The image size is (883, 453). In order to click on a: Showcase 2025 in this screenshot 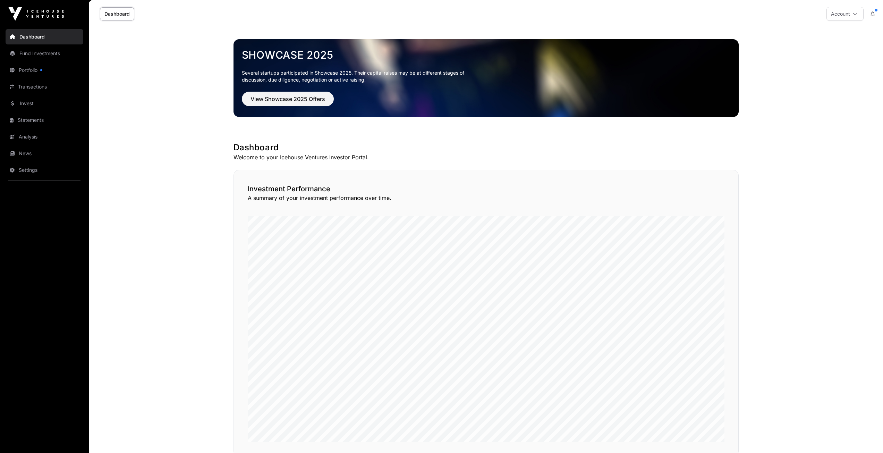, I will do `click(486, 55)`.